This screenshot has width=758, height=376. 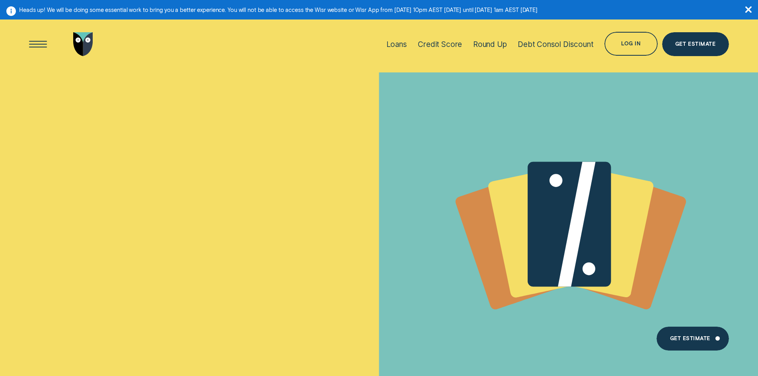 What do you see at coordinates (440, 44) in the screenshot?
I see `div: Credit Score` at bounding box center [440, 44].